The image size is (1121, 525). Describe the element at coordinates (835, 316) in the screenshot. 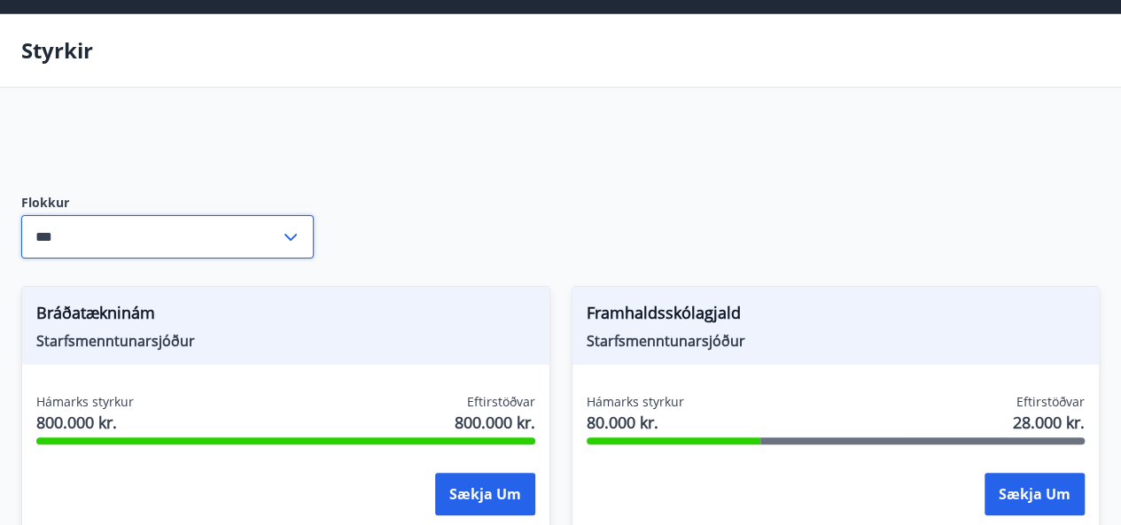

I see `span: Framhaldsskólagjald` at that location.